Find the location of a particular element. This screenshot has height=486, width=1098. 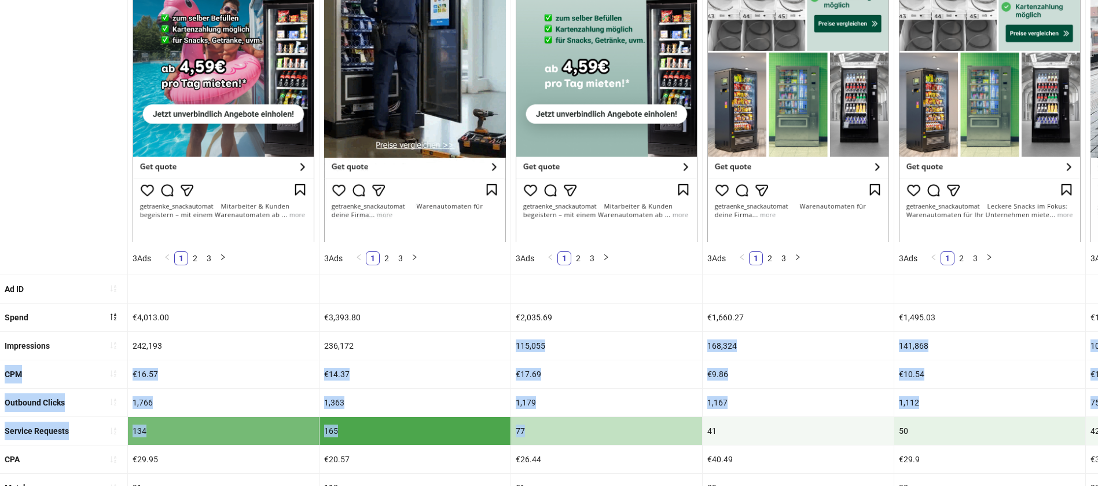

b: Impressions is located at coordinates (27, 346).